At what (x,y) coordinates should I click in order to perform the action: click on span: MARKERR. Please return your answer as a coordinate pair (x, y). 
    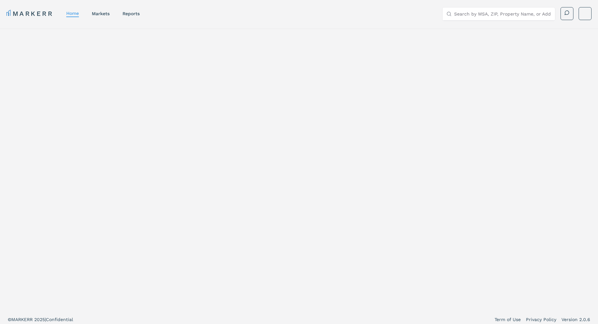
    Looking at the image, I should click on (23, 320).